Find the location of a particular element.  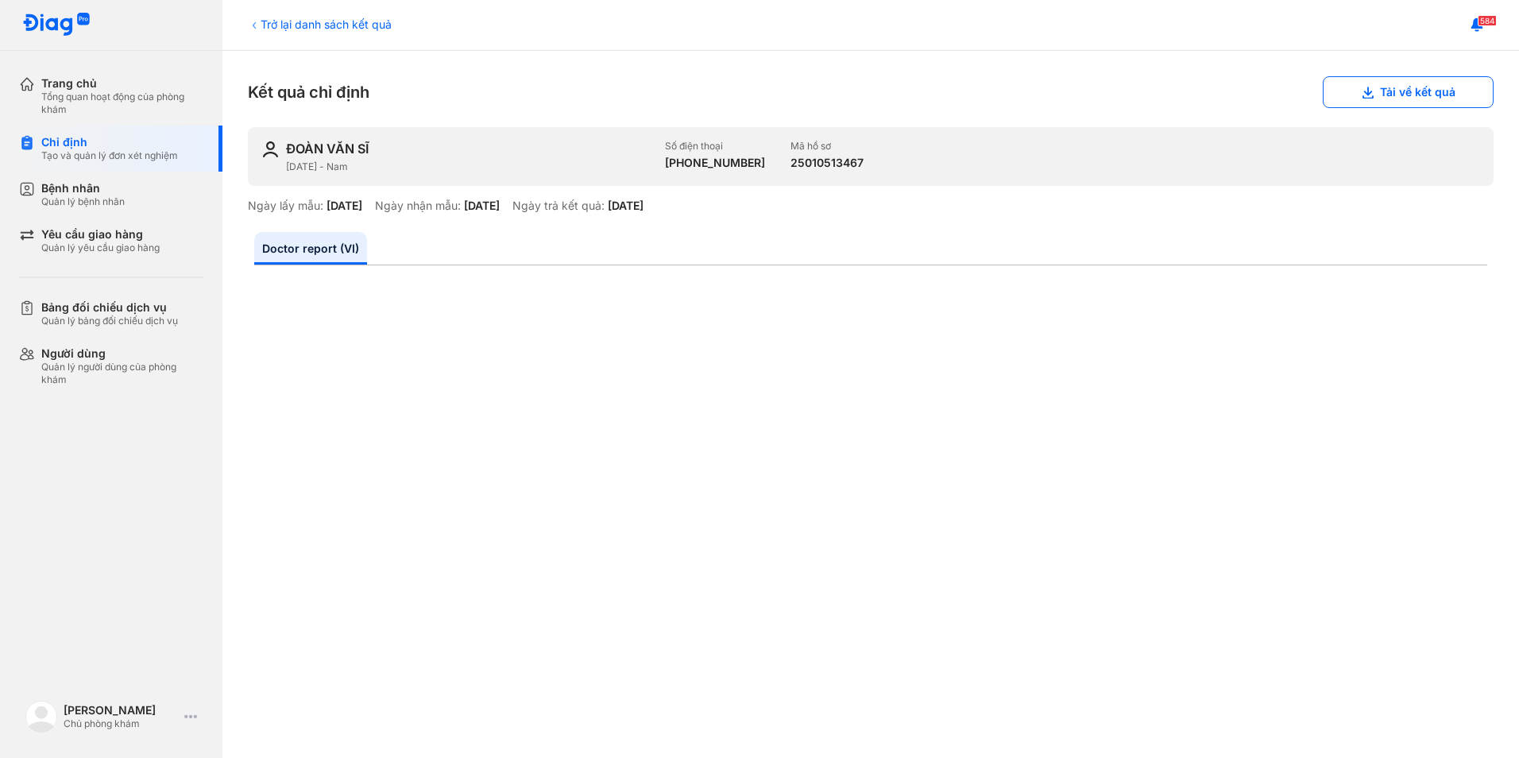

div: Bảng đối chiếu dịch vụ is located at coordinates (110, 307).